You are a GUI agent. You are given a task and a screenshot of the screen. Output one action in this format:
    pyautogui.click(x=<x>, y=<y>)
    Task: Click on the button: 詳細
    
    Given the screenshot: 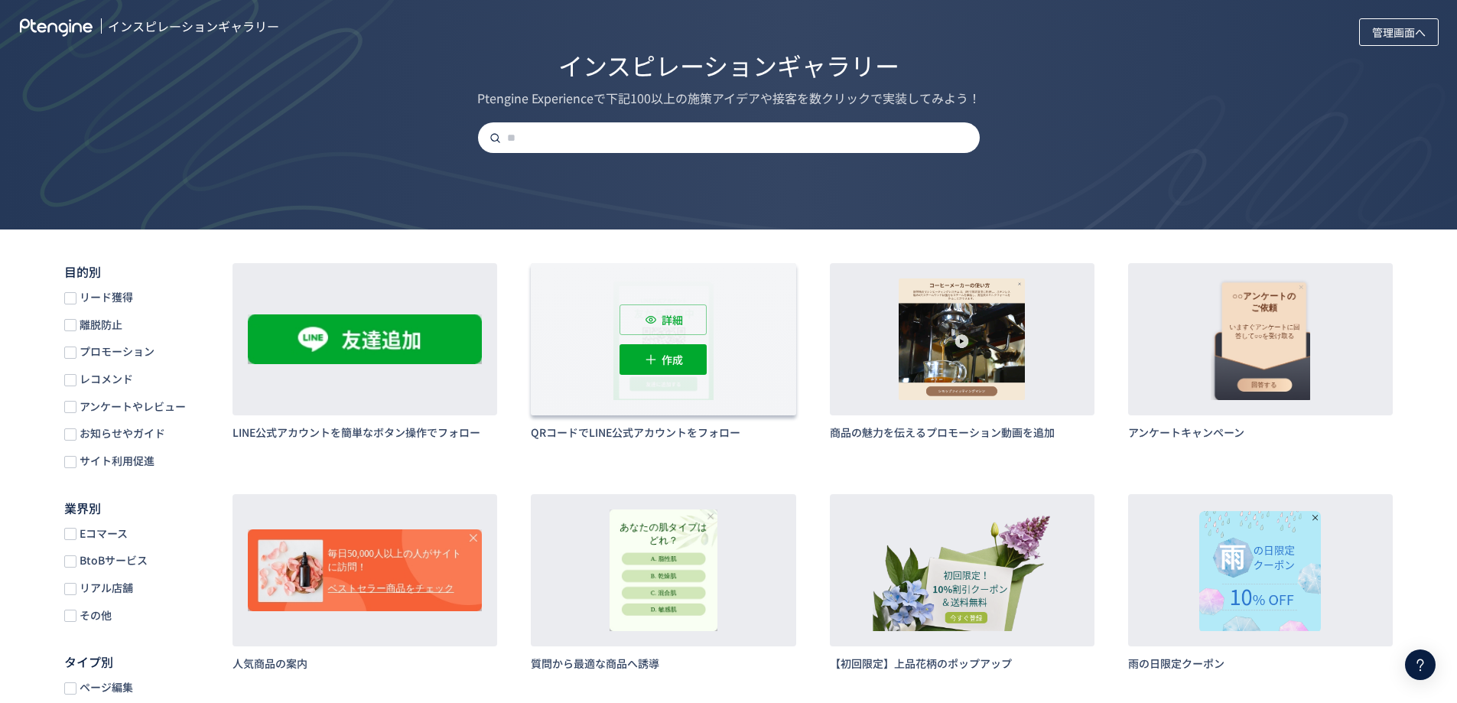 What is the action you would take?
    pyautogui.click(x=663, y=320)
    